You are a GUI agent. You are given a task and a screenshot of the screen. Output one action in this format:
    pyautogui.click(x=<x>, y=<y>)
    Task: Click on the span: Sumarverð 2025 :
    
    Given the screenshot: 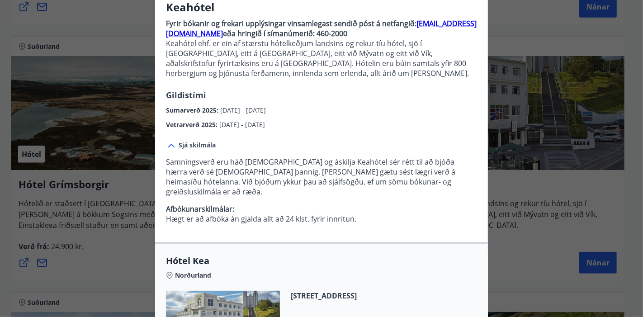 What is the action you would take?
    pyautogui.click(x=193, y=110)
    